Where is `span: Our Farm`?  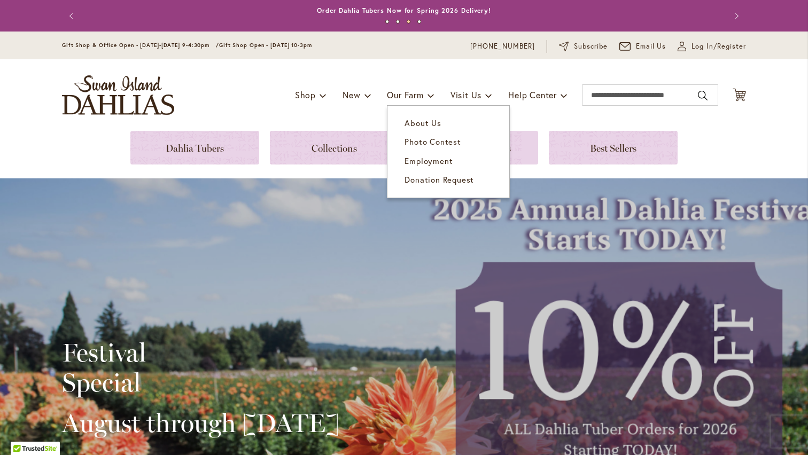
span: Our Farm is located at coordinates (405, 95).